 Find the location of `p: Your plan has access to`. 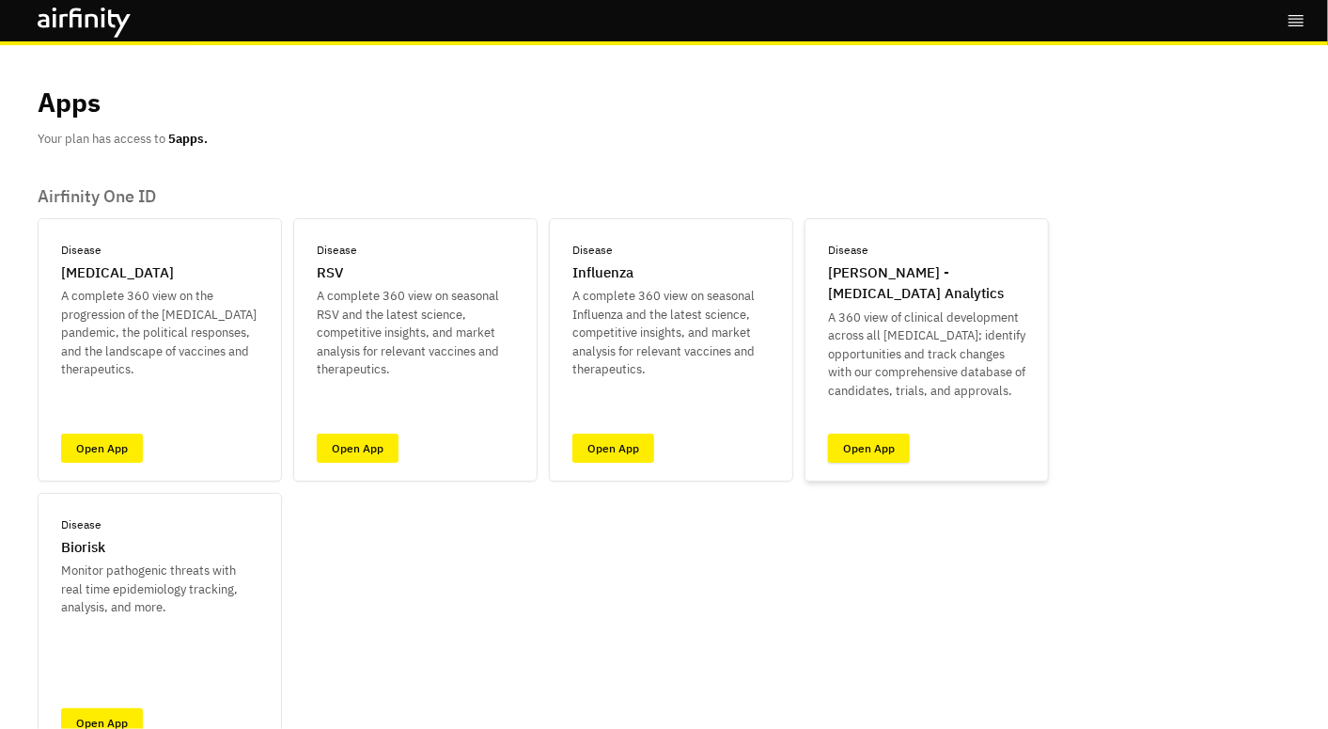

p: Your plan has access to is located at coordinates (122, 139).